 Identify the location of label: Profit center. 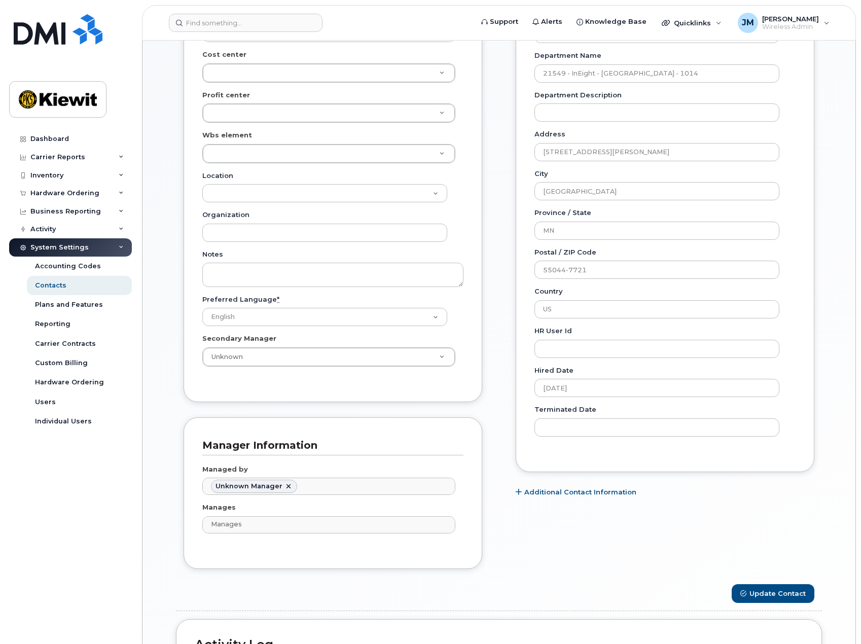
(226, 95).